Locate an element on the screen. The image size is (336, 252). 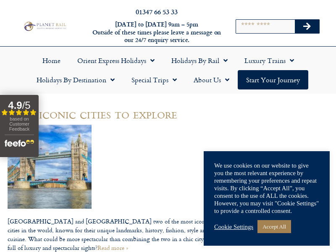
a: Cookie Settings is located at coordinates (234, 227).